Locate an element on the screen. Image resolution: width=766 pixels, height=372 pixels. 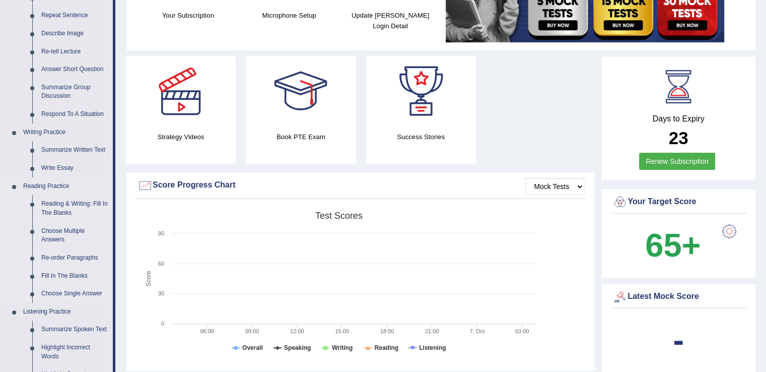
tspan: Score is located at coordinates (149, 278).